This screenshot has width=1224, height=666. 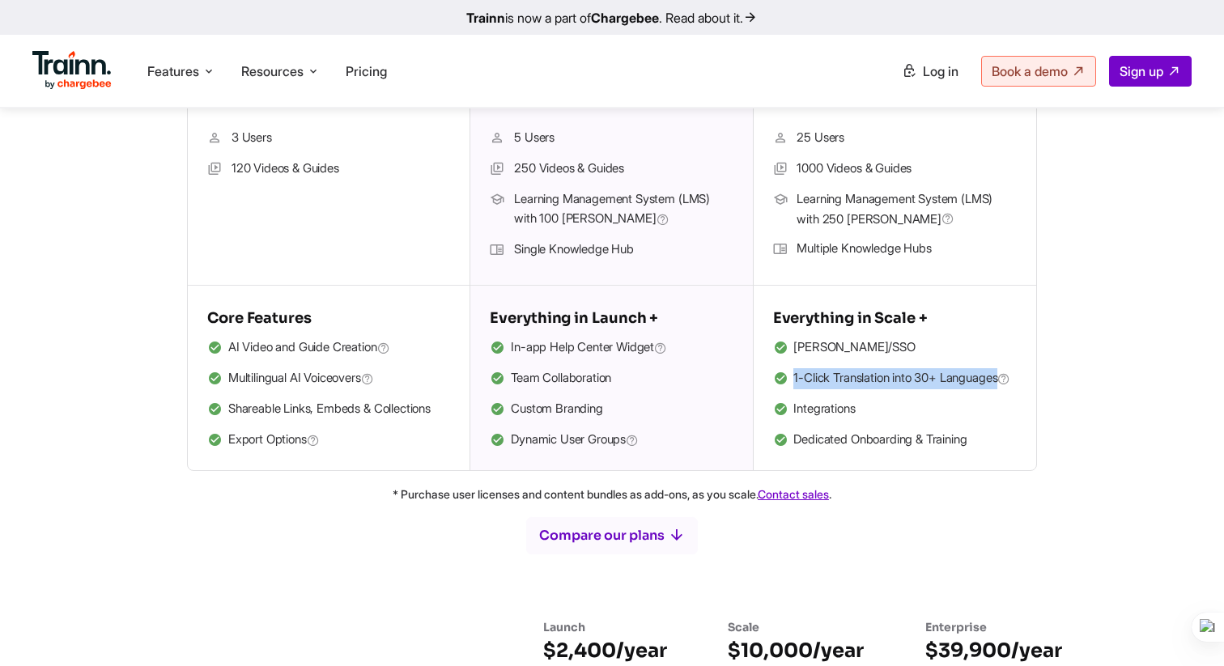 What do you see at coordinates (329, 169) in the screenshot?
I see `li: 120 Videos & Guides` at bounding box center [329, 169].